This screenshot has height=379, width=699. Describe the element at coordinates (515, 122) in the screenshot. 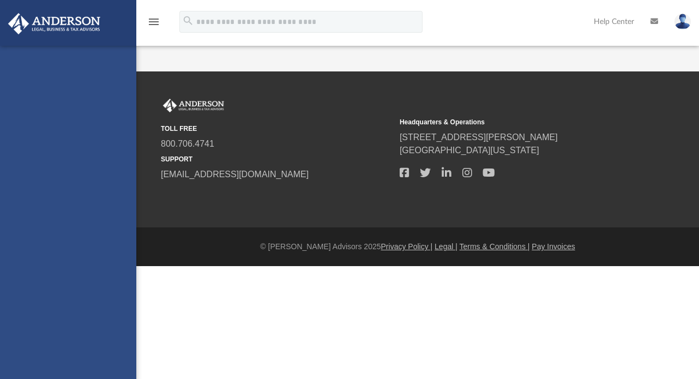

I see `small: Headquarters & Operations` at that location.